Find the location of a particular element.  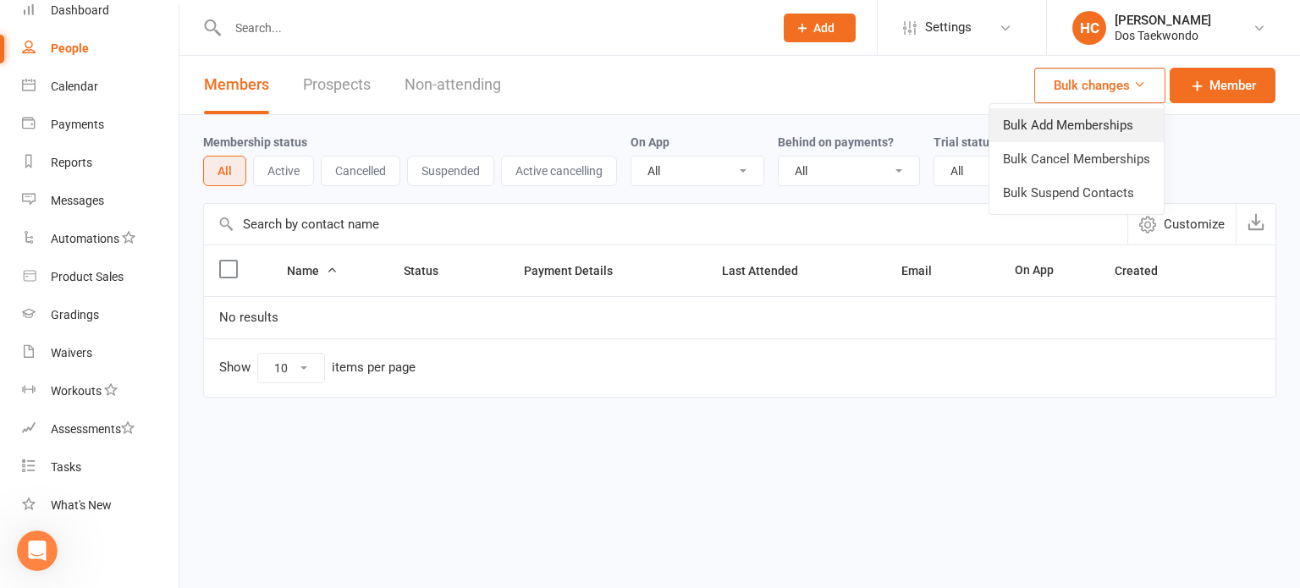

button: Active cancelling is located at coordinates (559, 171).